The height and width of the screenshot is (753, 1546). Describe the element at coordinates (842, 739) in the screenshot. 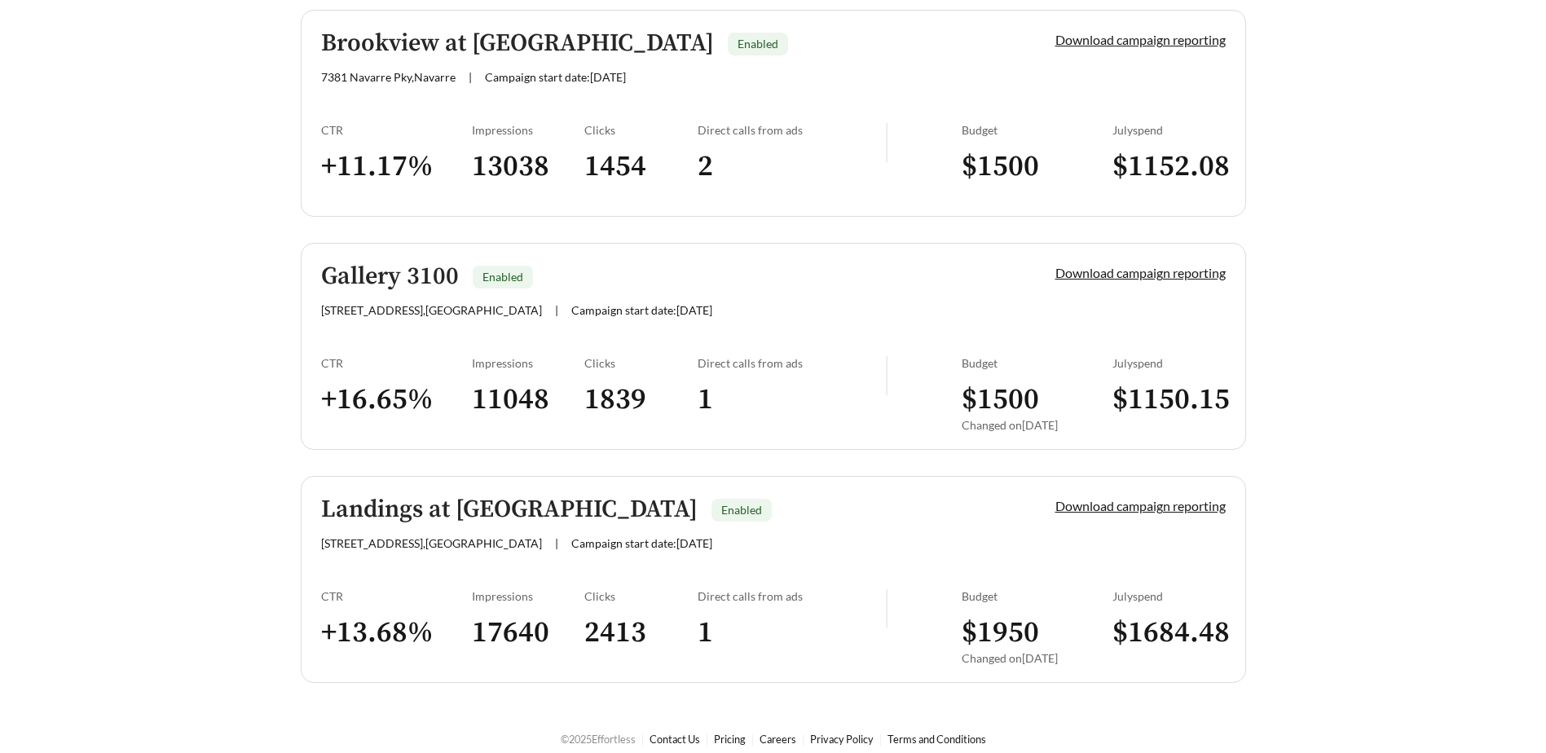

I see `a: Privacy Policy` at that location.